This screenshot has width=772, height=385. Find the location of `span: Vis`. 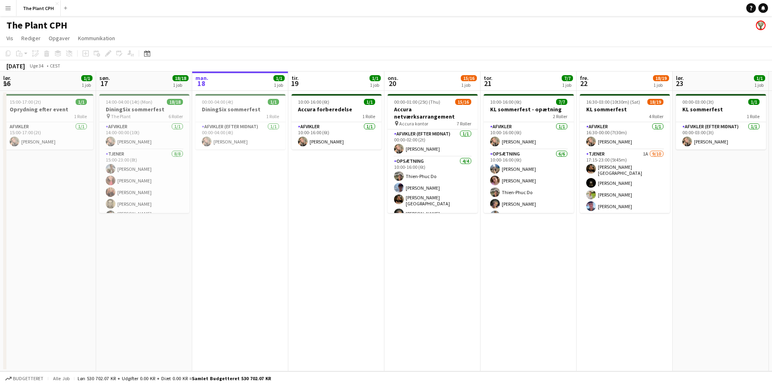

span: Vis is located at coordinates (10, 38).